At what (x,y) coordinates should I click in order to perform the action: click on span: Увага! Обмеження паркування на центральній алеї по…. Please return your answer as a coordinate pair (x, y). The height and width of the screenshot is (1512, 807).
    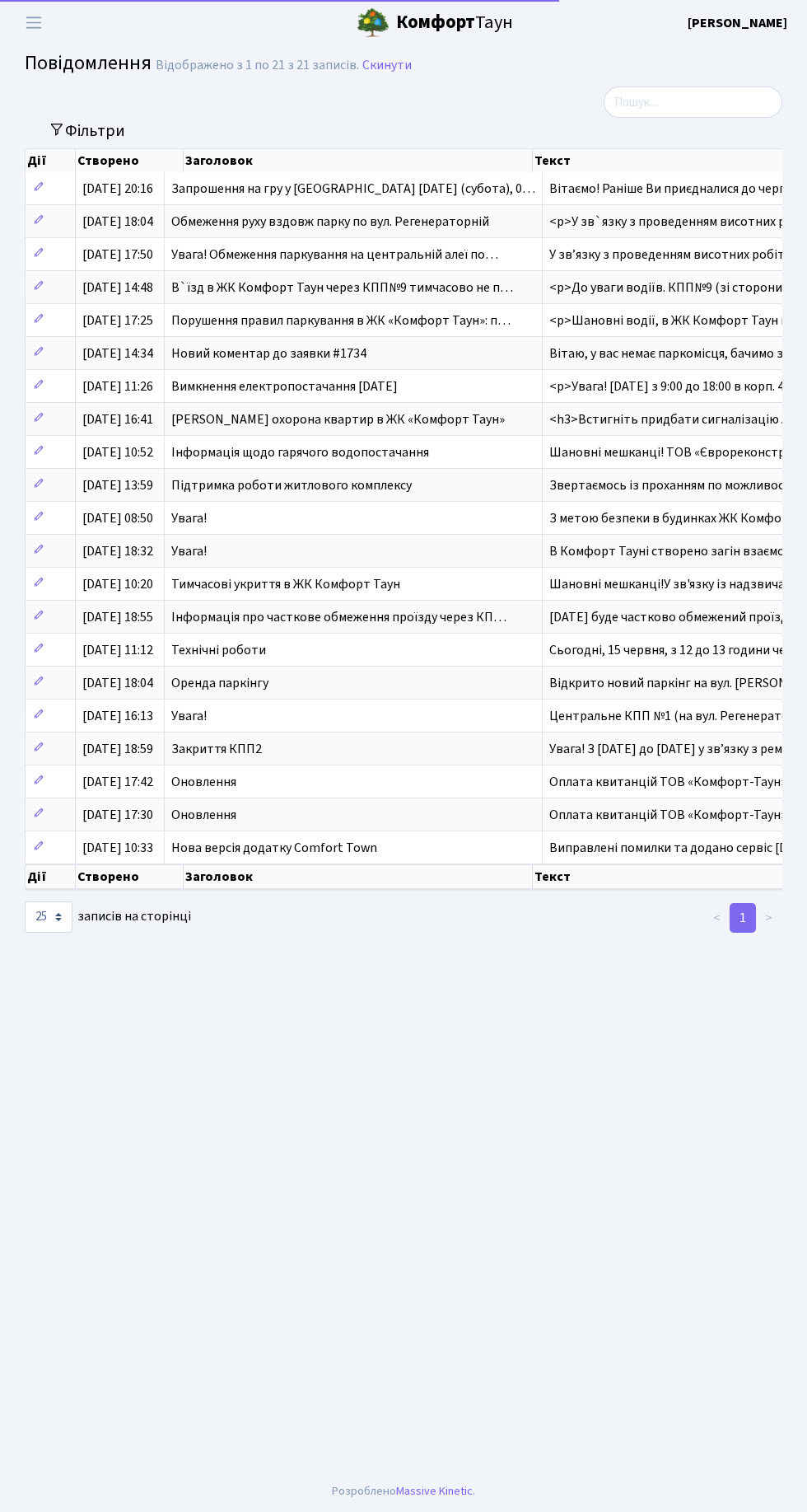
    Looking at the image, I should click on (335, 254).